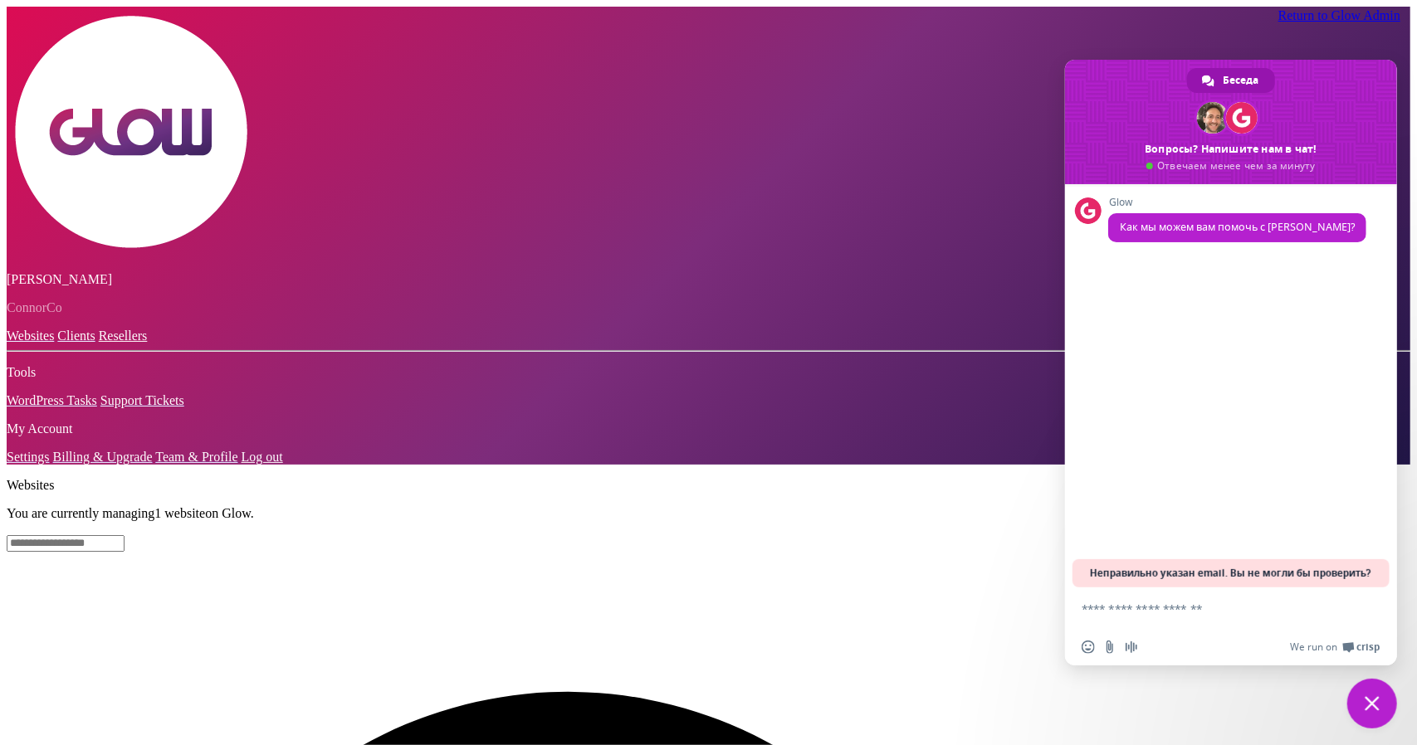 Image resolution: width=1417 pixels, height=745 pixels. I want to click on span: We run on, so click(1313, 647).